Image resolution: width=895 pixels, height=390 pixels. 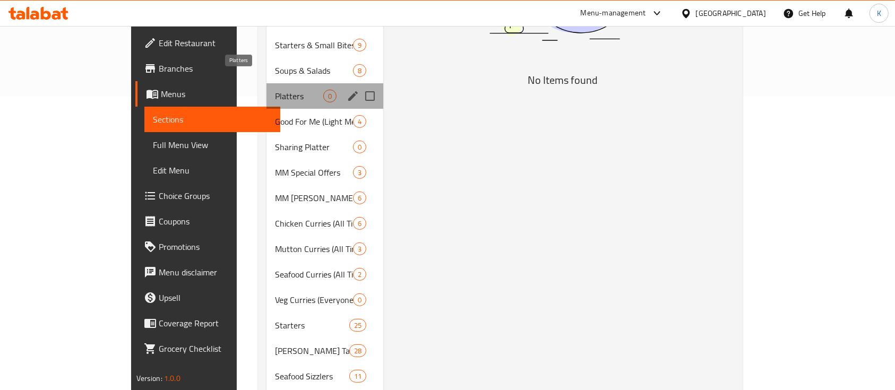 I want to click on div: Seafood Curries (All Time Hit)2, so click(x=325, y=275).